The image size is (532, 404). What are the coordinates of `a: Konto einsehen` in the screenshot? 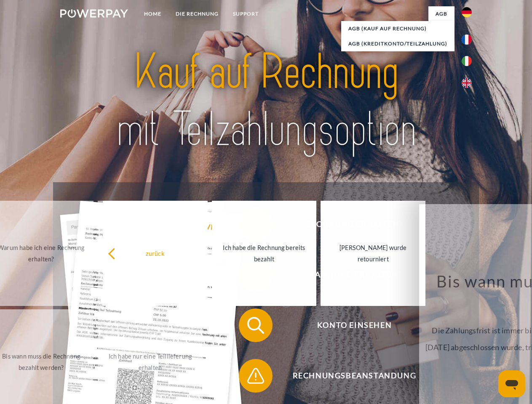 It's located at (348, 325).